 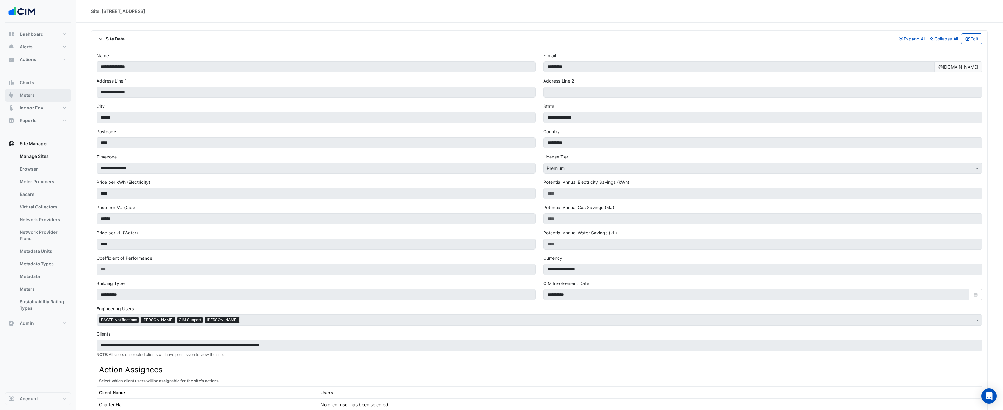 What do you see at coordinates (160, 354) in the screenshot?
I see `small: : All users of selected clients will have permission to view the site.` at bounding box center [160, 354].